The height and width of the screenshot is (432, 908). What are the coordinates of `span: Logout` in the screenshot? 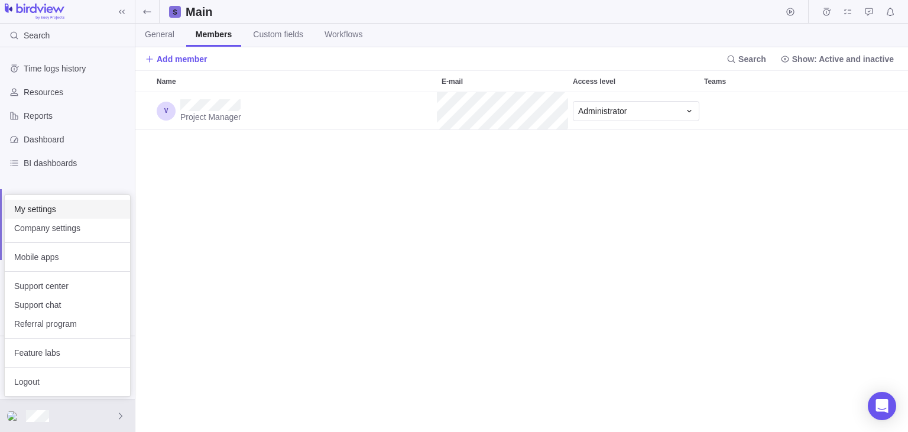 It's located at (67, 382).